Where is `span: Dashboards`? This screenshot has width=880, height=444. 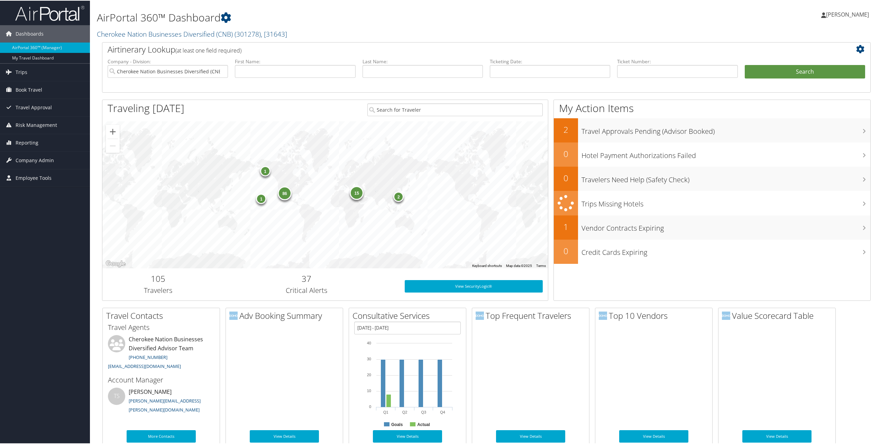
span: Dashboards is located at coordinates (29, 33).